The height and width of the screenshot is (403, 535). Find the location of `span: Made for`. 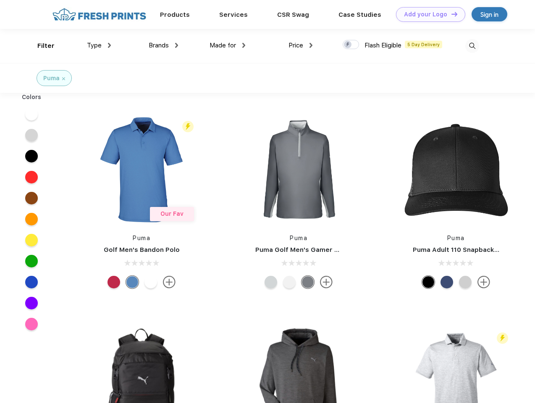

span: Made for is located at coordinates (222, 45).